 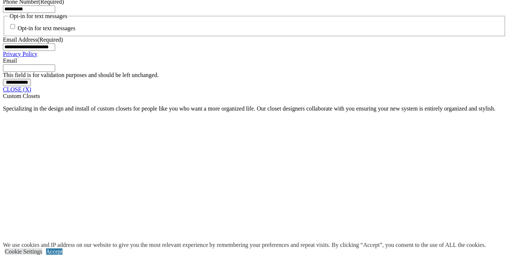 I want to click on label: Email, so click(x=10, y=60).